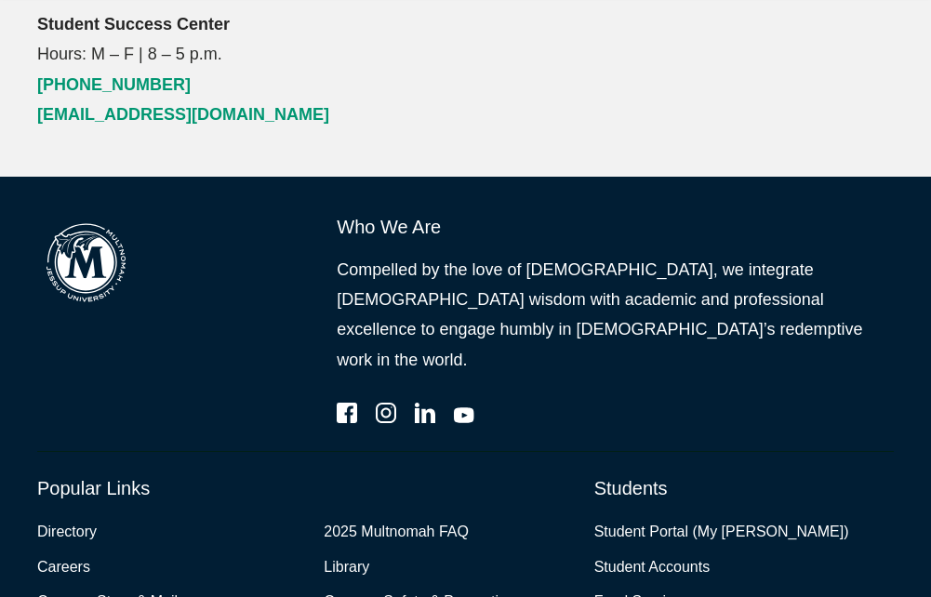  I want to click on a: Facebook, so click(347, 413).